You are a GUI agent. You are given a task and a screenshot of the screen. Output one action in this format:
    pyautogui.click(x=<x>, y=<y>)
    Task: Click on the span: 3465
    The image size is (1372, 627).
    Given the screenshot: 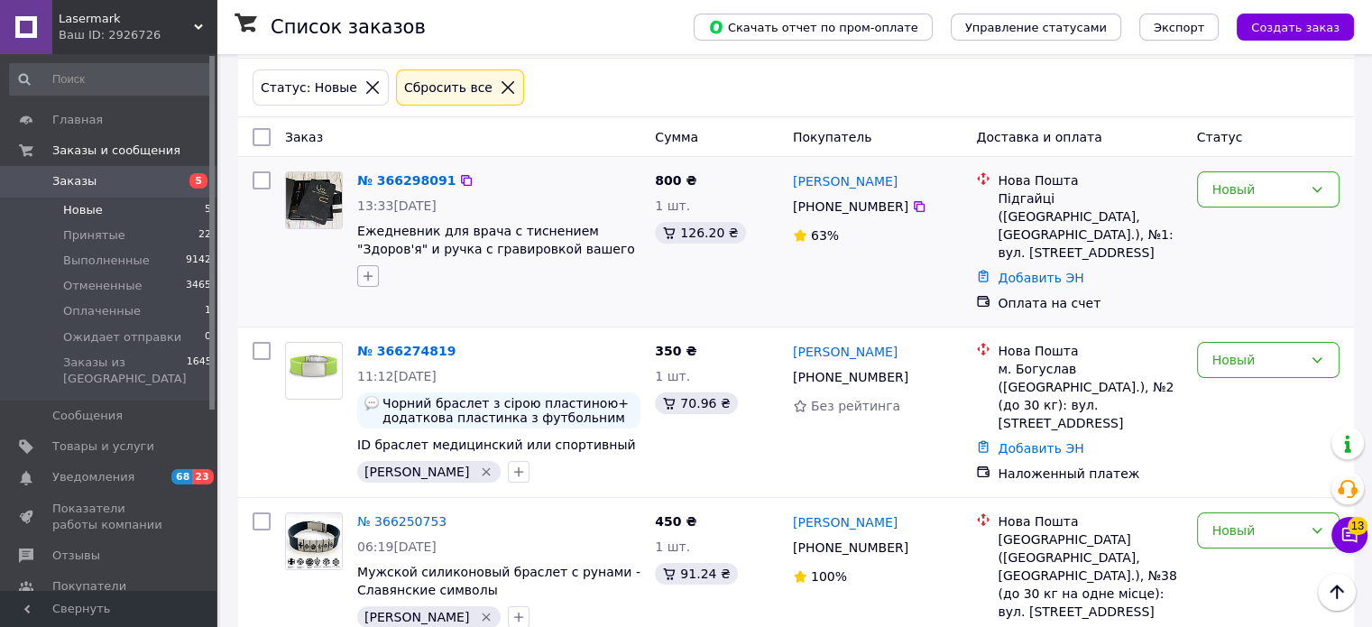 What is the action you would take?
    pyautogui.click(x=198, y=286)
    